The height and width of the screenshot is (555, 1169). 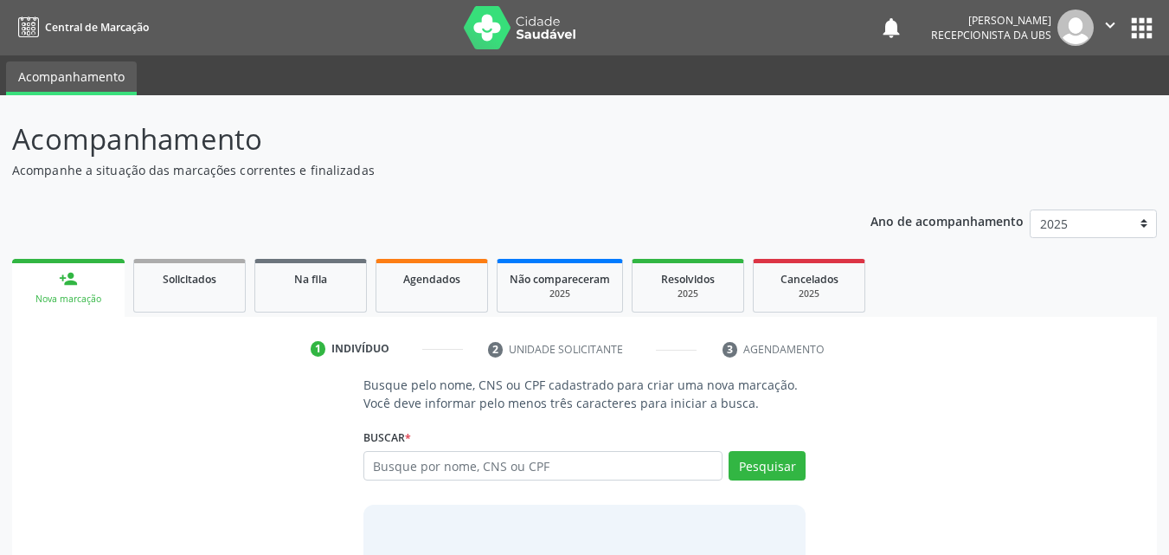 I want to click on span: Solicitados, so click(x=190, y=279).